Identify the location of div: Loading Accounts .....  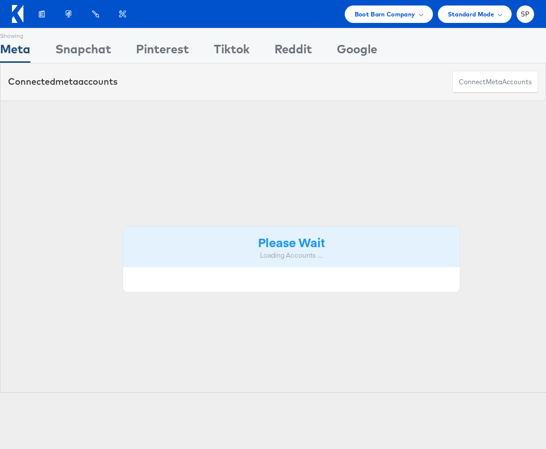
(291, 255).